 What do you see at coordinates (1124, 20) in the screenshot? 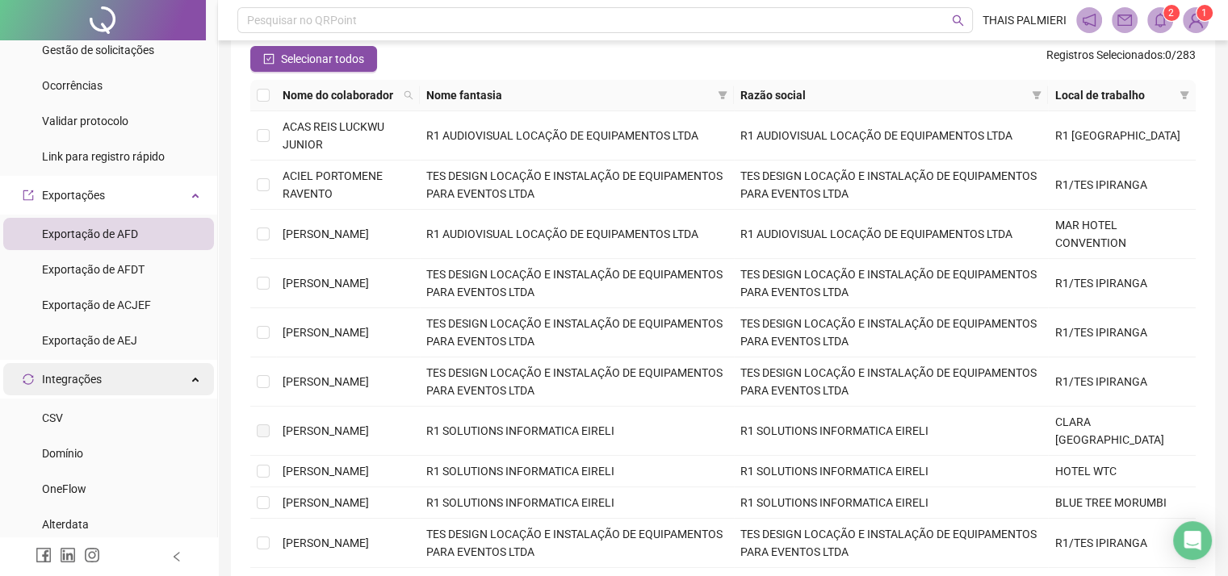
I see `span: mail` at bounding box center [1124, 20].